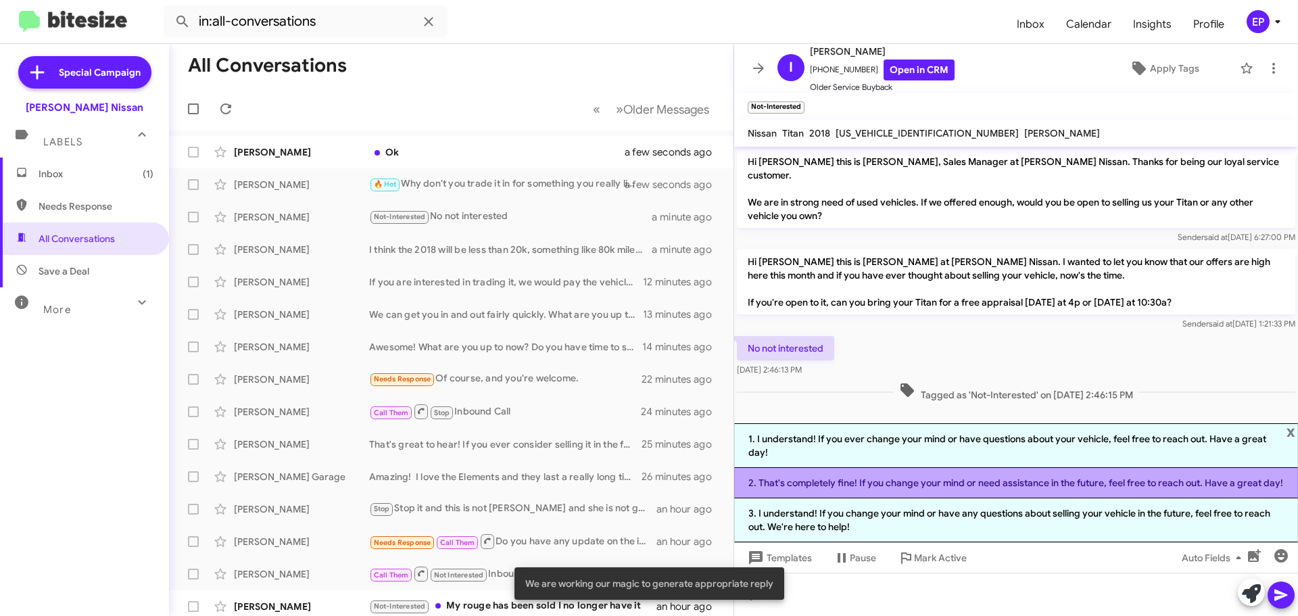 This screenshot has height=616, width=1298. I want to click on div: We can get you in and out fairly quickly. What are you up to now? The evening rush hasn't started..., so click(506, 314).